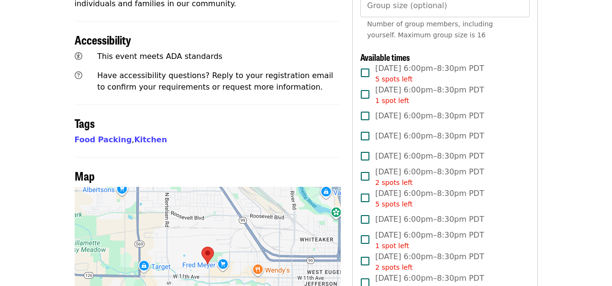 The width and height of the screenshot is (612, 286). I want to click on span: Map, so click(85, 175).